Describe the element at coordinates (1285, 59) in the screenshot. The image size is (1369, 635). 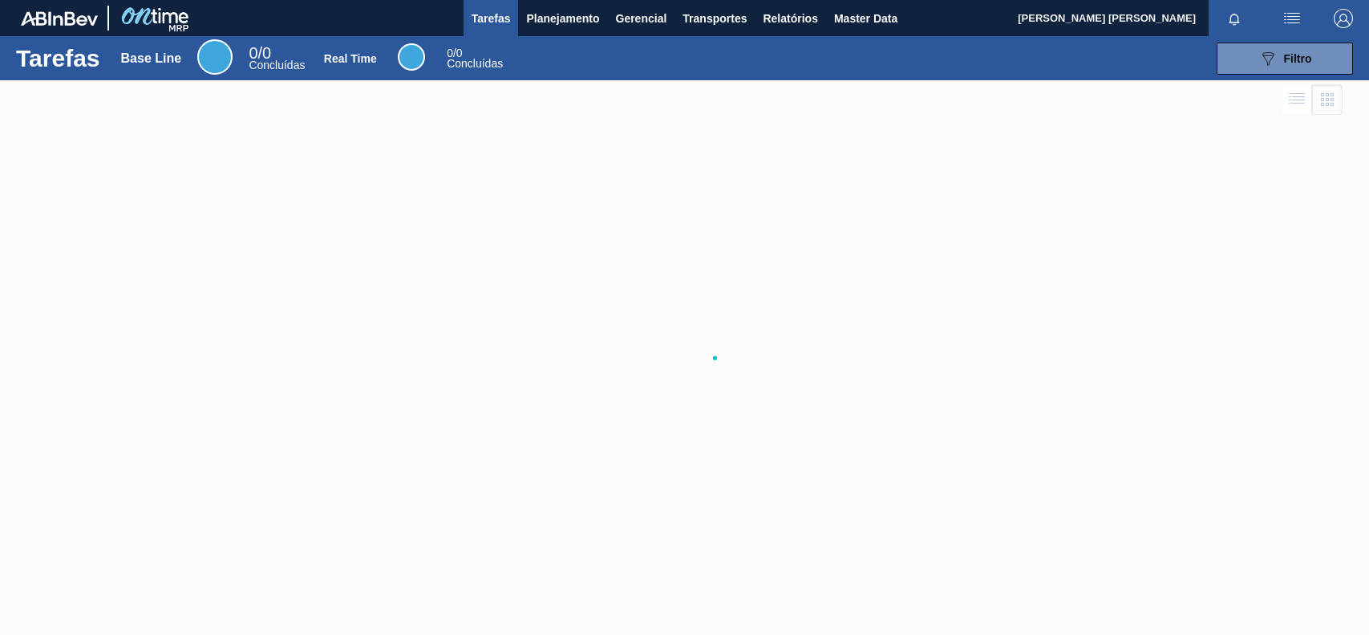
I see `button: Filtro` at that location.